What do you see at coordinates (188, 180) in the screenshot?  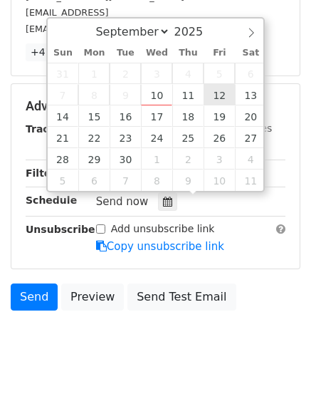 I see `span: October 9, 2025` at bounding box center [188, 180].